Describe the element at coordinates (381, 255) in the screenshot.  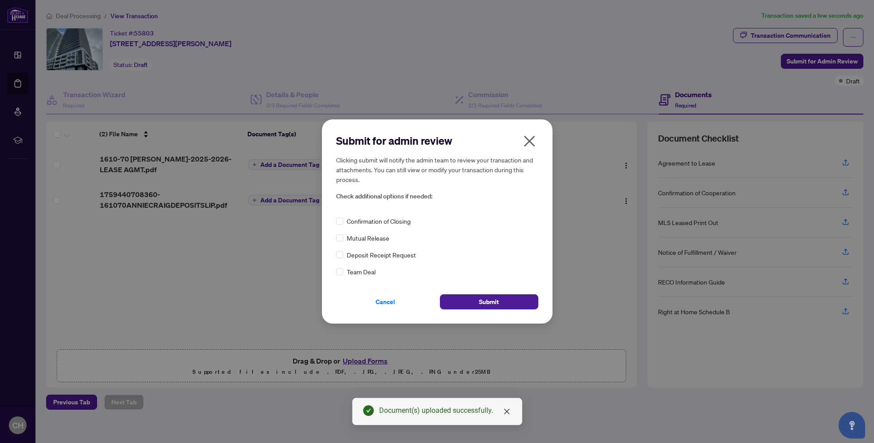
I see `span: Deposit Receipt Request` at that location.